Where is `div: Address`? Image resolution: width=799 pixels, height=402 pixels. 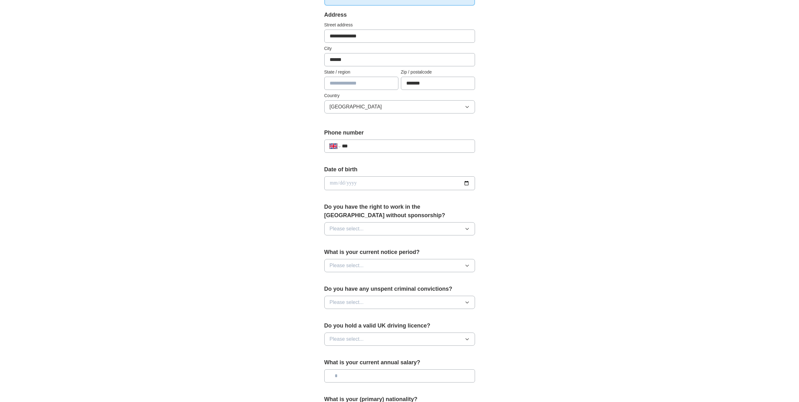
div: Address is located at coordinates (400, 15).